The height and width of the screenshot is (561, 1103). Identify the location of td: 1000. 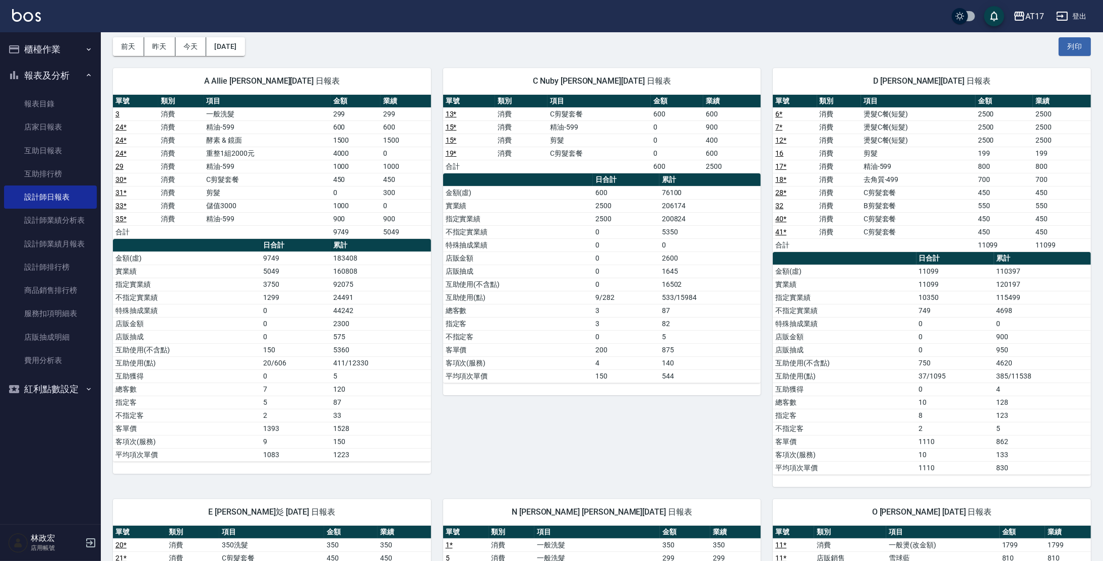
(356, 166).